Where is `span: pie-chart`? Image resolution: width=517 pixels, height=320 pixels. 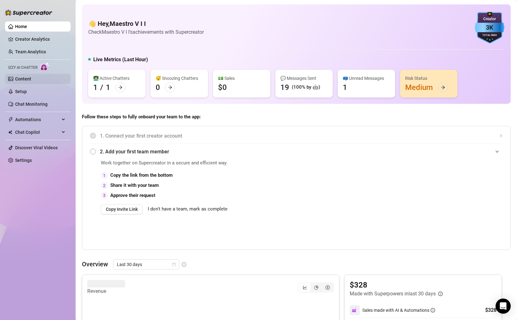
span: pie-chart is located at coordinates (316, 287).